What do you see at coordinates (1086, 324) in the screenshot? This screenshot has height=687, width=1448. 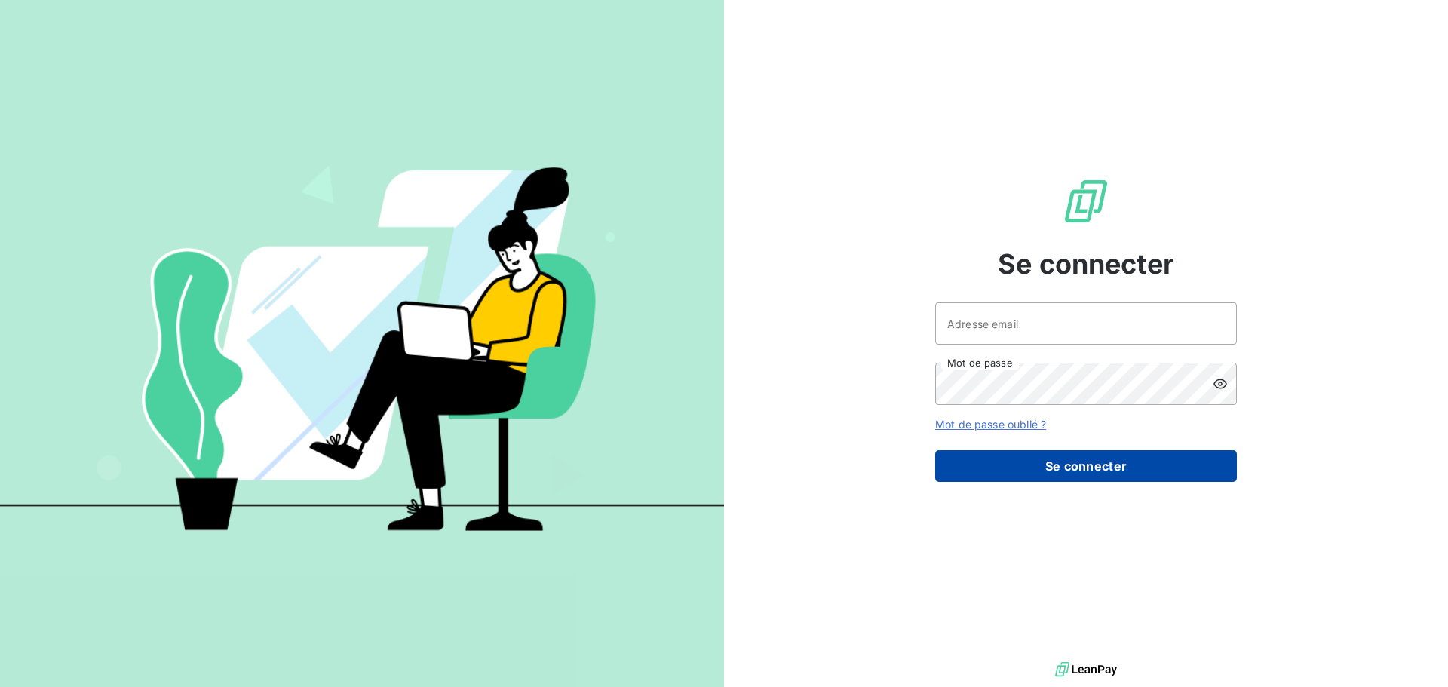 I see `input: placeholder` at bounding box center [1086, 324].